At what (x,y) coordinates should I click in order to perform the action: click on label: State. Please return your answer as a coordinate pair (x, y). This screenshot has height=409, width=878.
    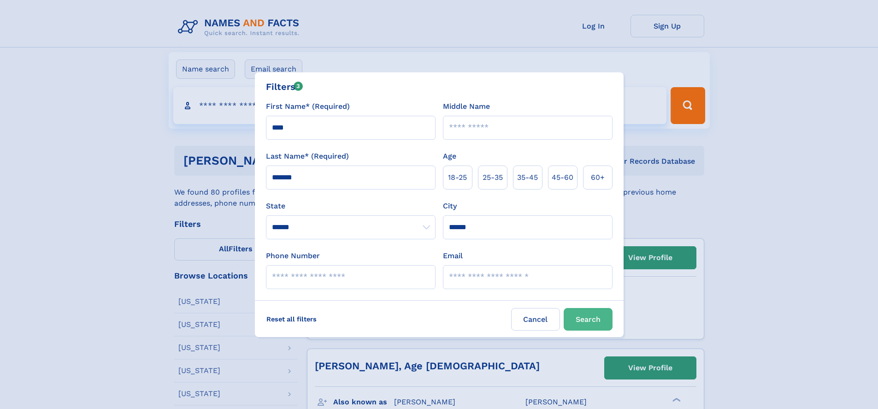
    Looking at the image, I should click on (351, 206).